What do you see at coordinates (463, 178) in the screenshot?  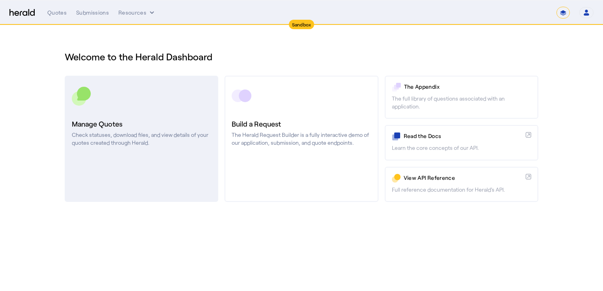 I see `p: View API Reference` at bounding box center [463, 178].